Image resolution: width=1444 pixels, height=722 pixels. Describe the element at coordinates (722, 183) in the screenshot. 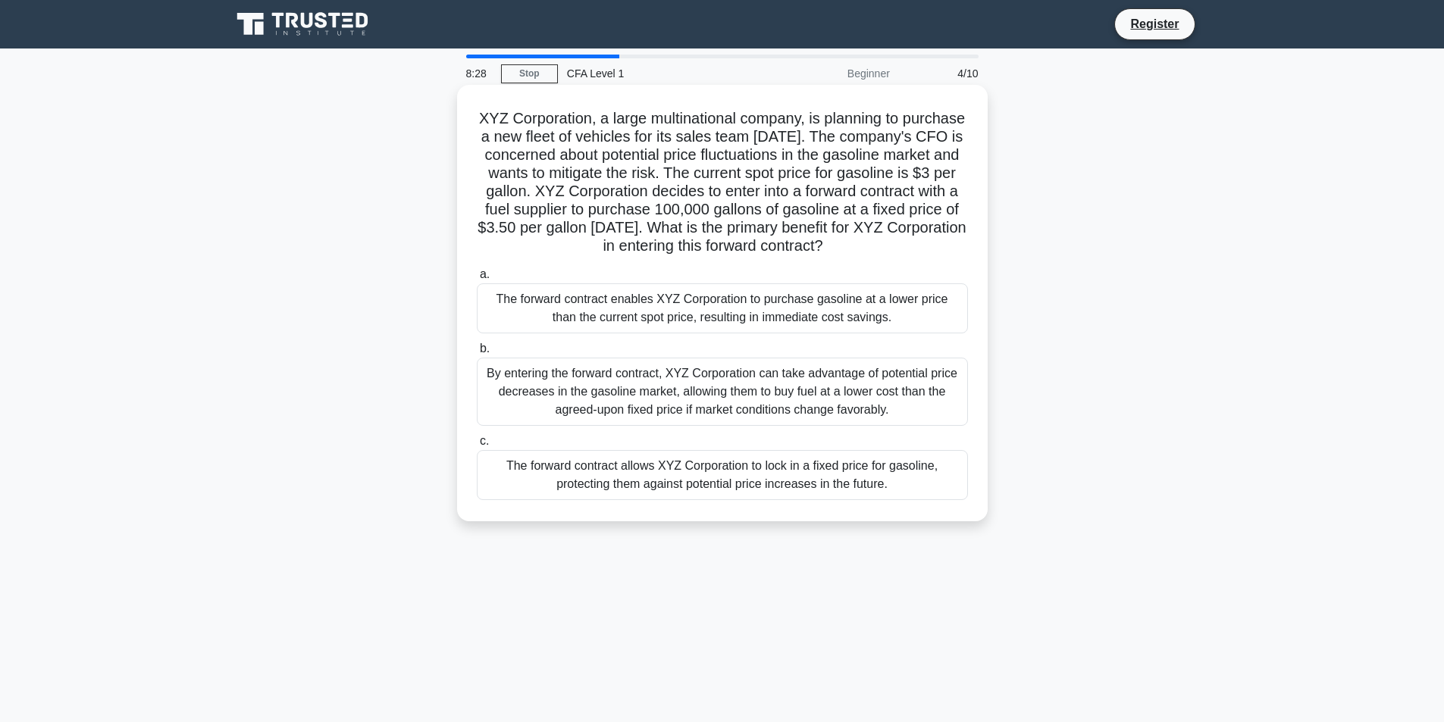

I see `h5: XYZ Corporation, a large multinational company, is planning to purchase a new fleet of vehicles f...` at that location.